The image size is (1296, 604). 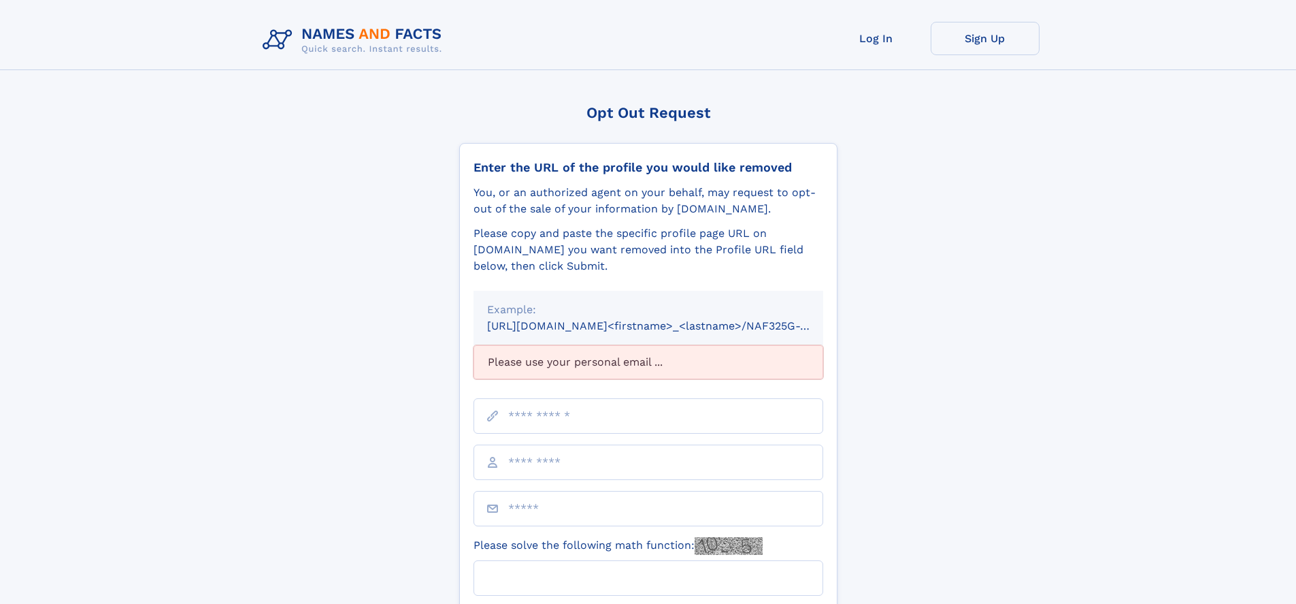 What do you see at coordinates (648, 310) in the screenshot?
I see `div: Example:` at bounding box center [648, 310].